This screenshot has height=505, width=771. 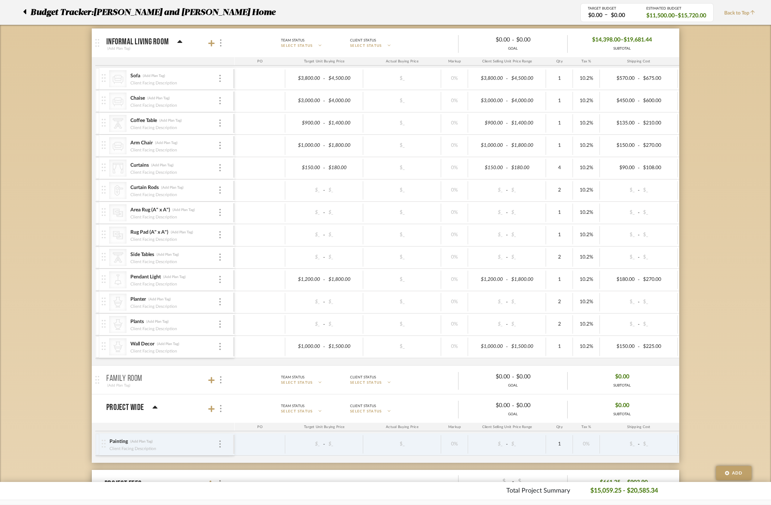 I want to click on div: $210.00, so click(x=658, y=123).